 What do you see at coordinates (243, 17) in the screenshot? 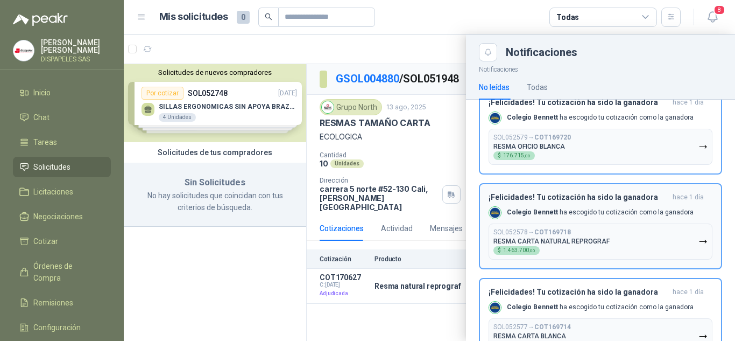
I see `span: 0` at bounding box center [243, 17].